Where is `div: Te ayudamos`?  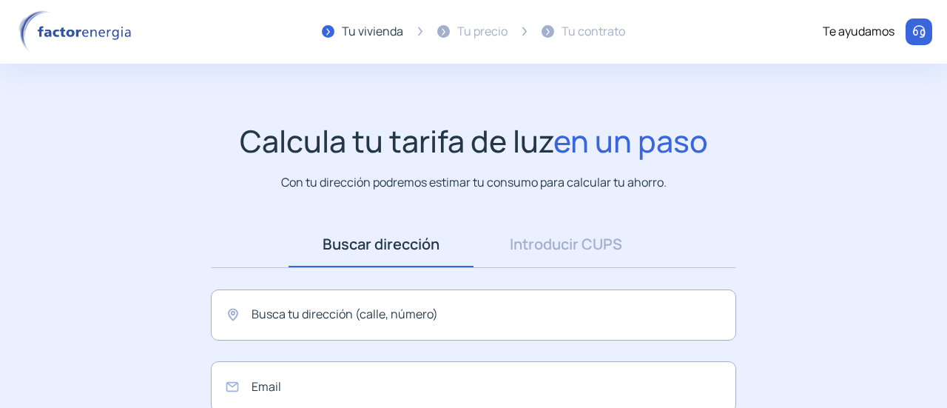 div: Te ayudamos is located at coordinates (858, 32).